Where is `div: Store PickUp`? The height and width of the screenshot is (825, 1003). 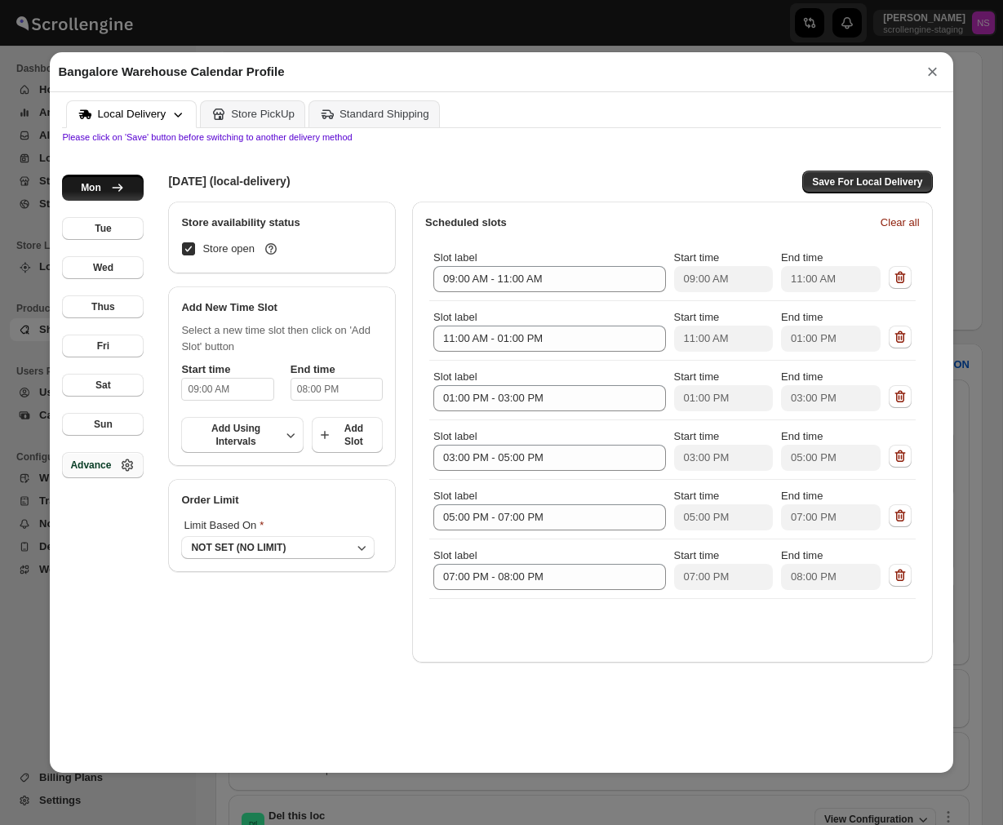 div: Store PickUp is located at coordinates (263, 113).